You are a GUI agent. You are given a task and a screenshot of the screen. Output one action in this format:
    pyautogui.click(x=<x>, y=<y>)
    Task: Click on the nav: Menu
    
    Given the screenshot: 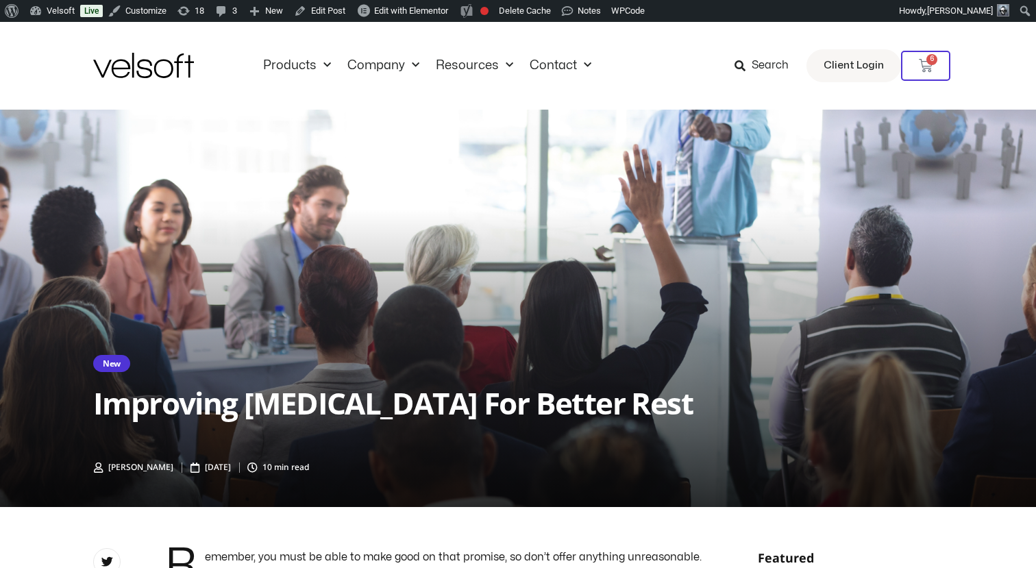 What is the action you would take?
    pyautogui.click(x=427, y=66)
    